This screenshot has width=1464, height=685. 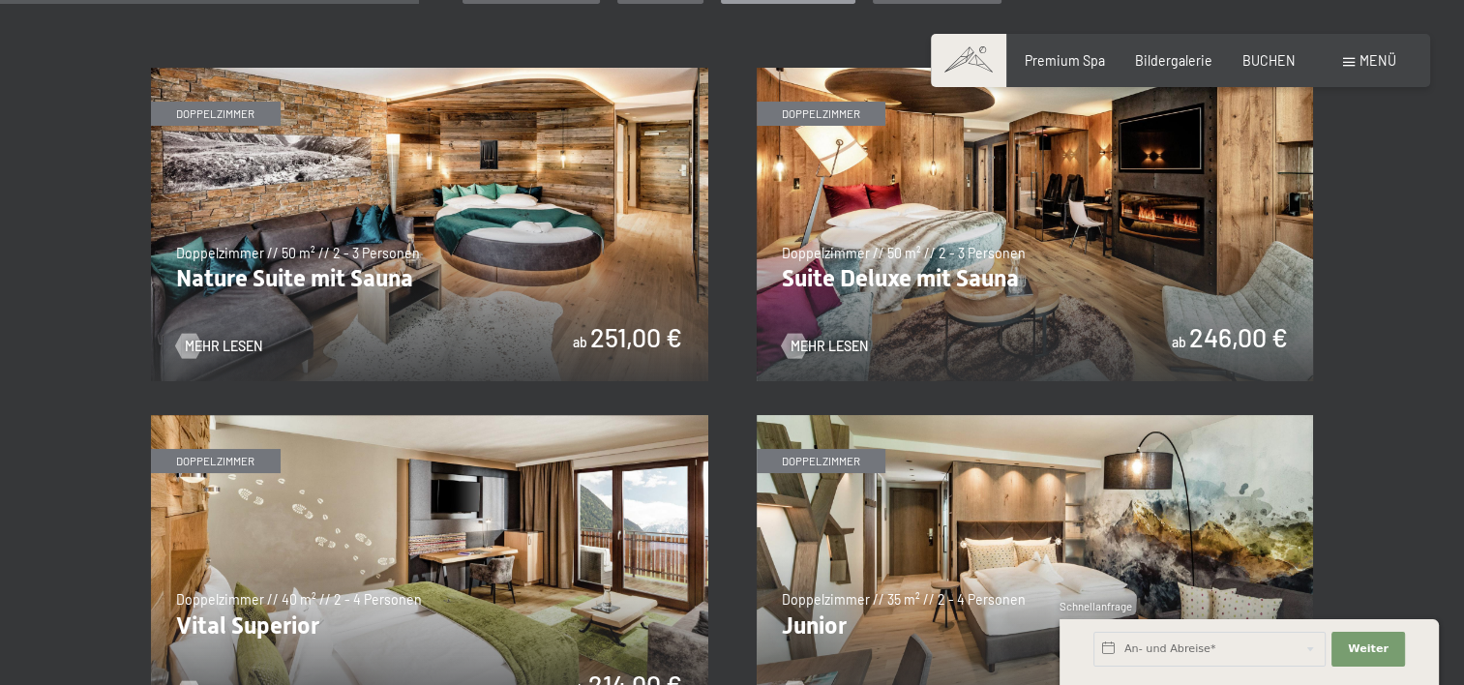 What do you see at coordinates (430, 73) in the screenshot?
I see `a: Nature Suite mit Sauna` at bounding box center [430, 73].